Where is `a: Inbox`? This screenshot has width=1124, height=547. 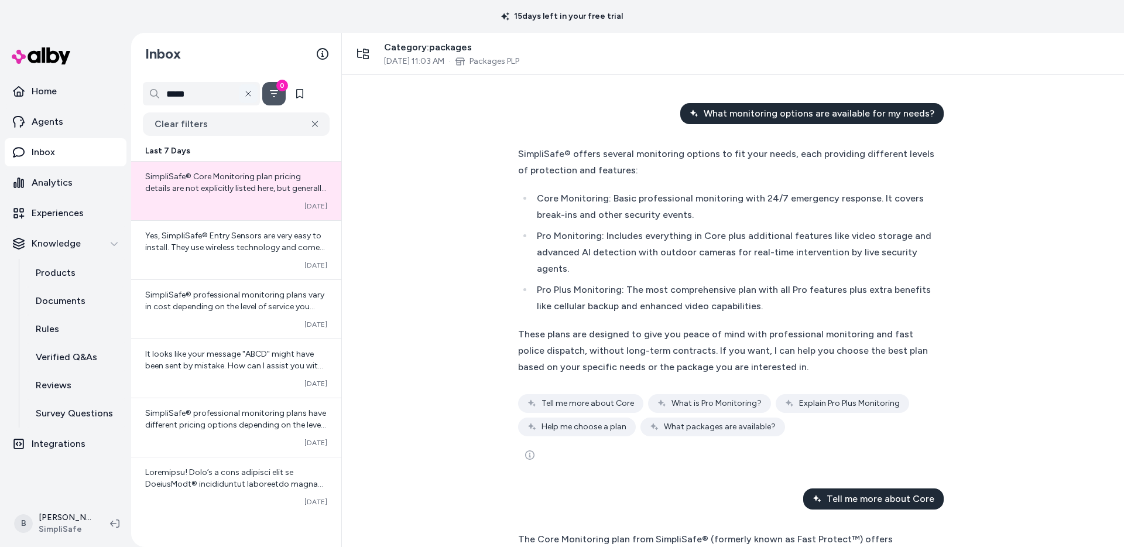
a: Inbox is located at coordinates (66, 152).